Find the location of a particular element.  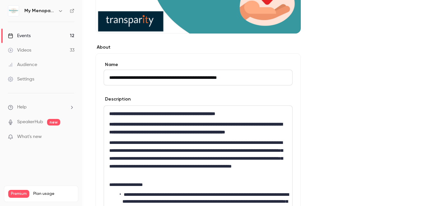

label: Description is located at coordinates (117, 99).